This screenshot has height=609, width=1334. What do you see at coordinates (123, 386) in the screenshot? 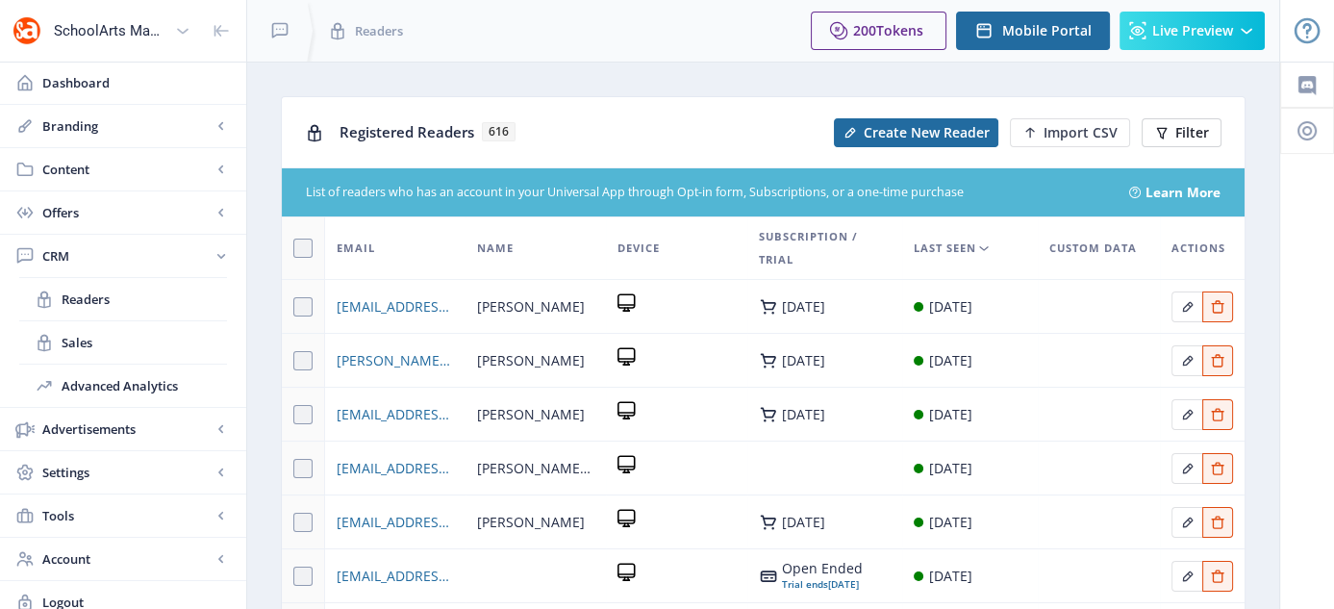
I see `a: Advanced Analytics` at bounding box center [123, 386].